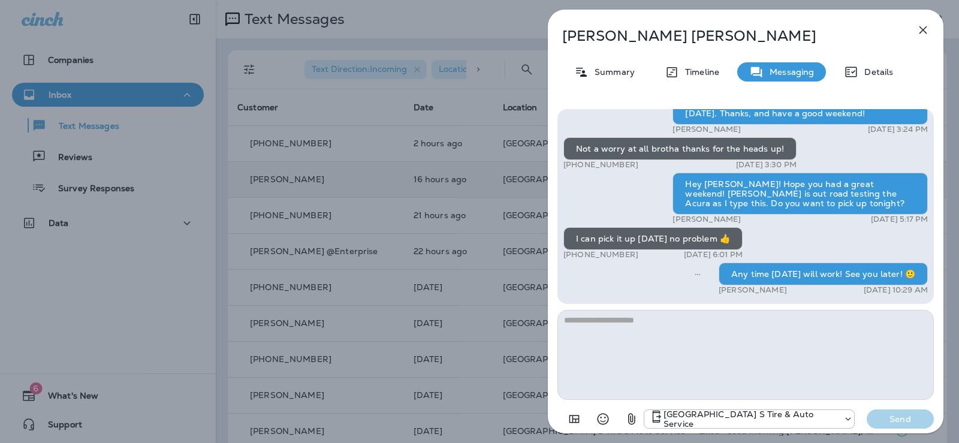 This screenshot has height=443, width=959. I want to click on span: Sent, so click(698, 273).